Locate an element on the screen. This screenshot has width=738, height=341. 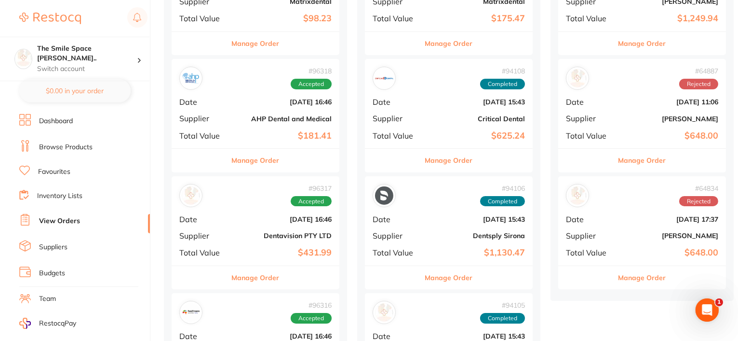
img: Healthware Australia Ridley is located at coordinates (191, 312).